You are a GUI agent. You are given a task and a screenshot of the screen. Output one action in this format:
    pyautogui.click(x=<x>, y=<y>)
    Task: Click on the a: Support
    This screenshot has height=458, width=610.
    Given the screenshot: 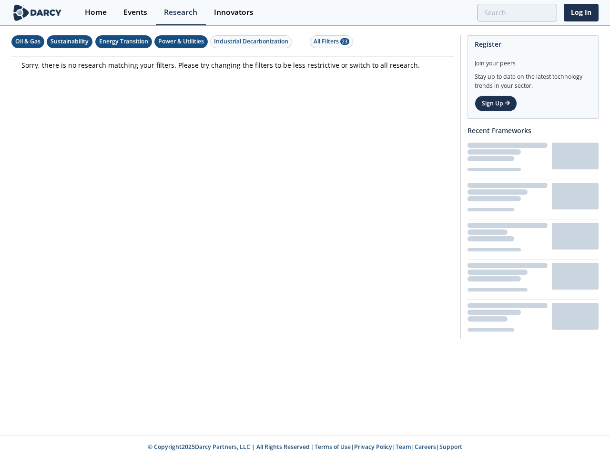 What is the action you would take?
    pyautogui.click(x=451, y=446)
    